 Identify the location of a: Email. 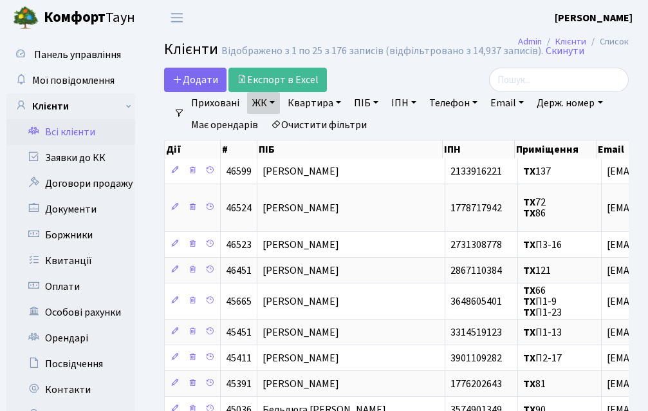
(507, 103).